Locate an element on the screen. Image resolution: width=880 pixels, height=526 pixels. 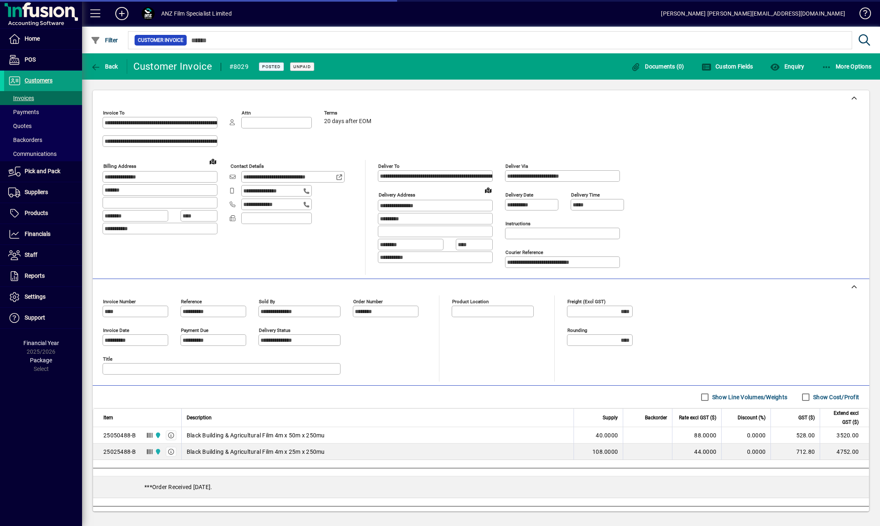
span: Black Building & Agricultural Film 4m x 25m x 250mu is located at coordinates (256, 452).